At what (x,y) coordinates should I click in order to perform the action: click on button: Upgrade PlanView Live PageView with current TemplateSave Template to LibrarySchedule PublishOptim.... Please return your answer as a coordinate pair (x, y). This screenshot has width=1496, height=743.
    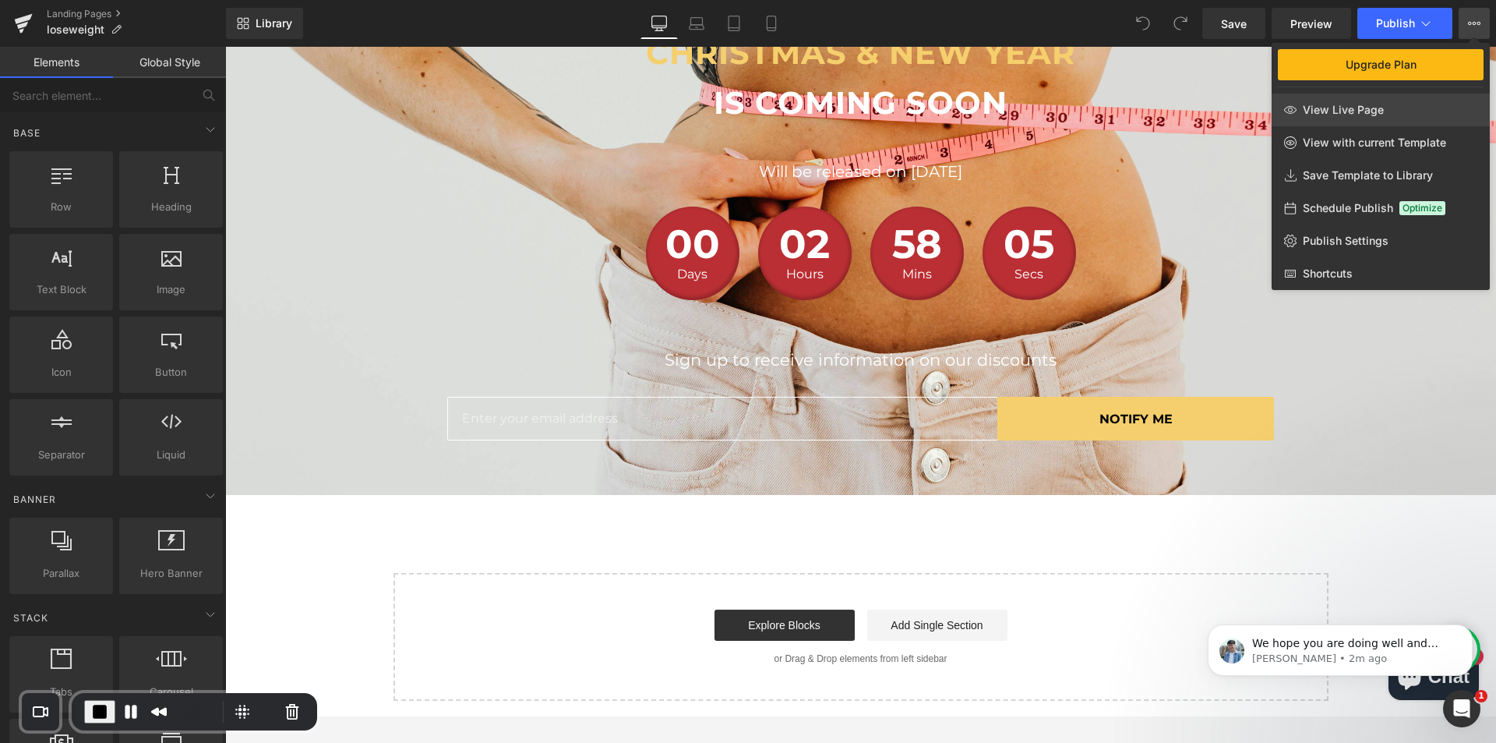
    Looking at the image, I should click on (1474, 23).